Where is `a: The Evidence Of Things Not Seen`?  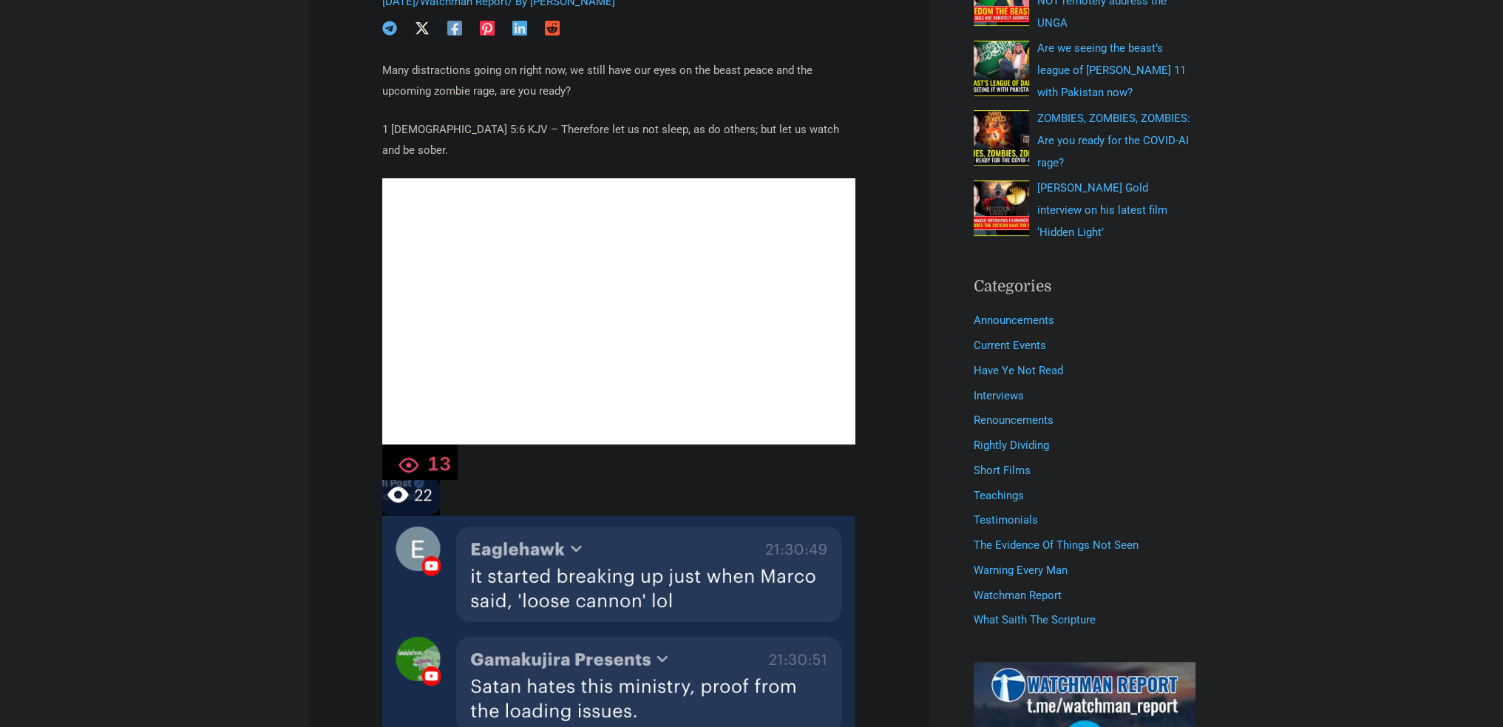
a: The Evidence Of Things Not Seen is located at coordinates (1056, 545).